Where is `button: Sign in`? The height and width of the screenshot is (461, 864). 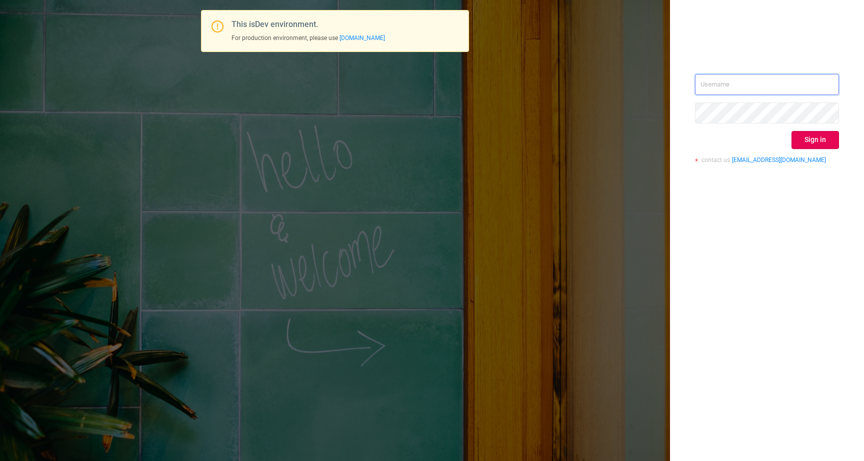 button: Sign in is located at coordinates (815, 140).